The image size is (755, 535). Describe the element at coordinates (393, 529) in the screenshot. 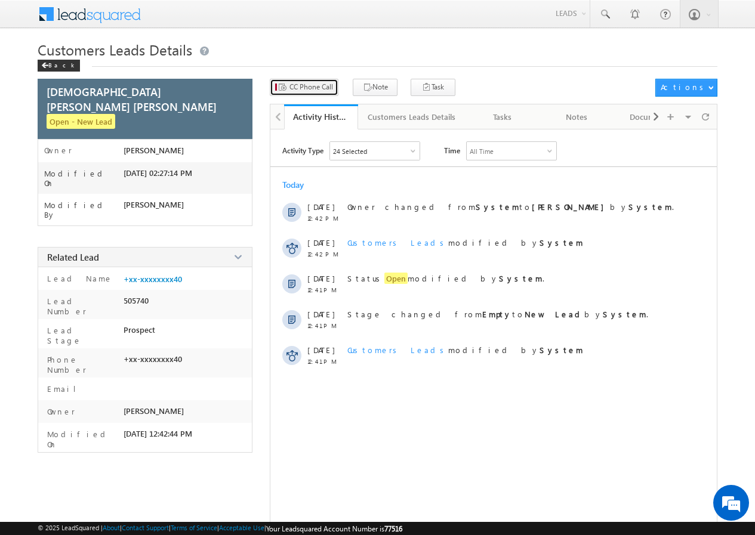

I see `span: 77516` at that location.